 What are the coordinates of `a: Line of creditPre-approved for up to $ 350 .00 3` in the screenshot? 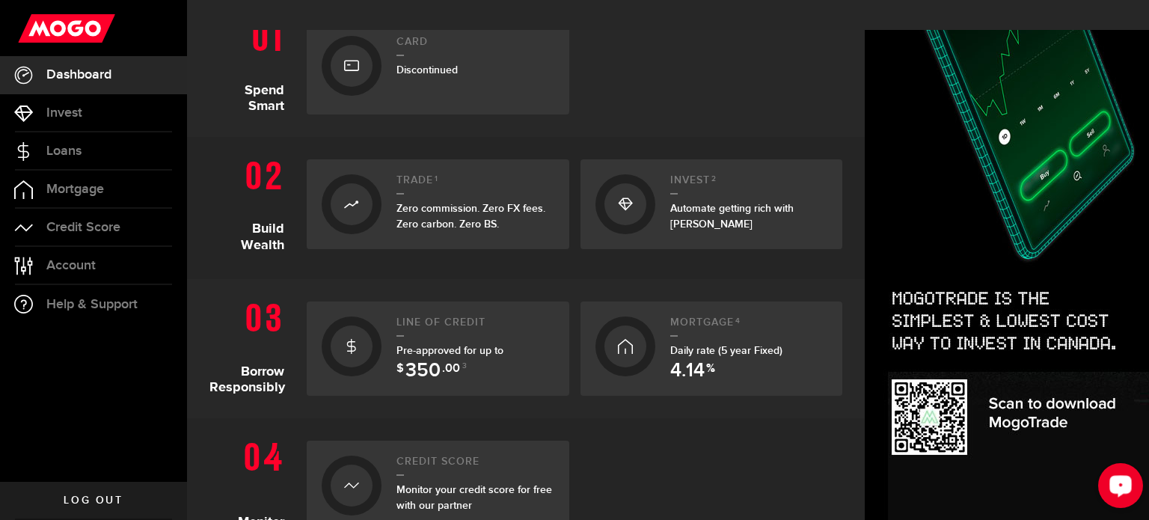 It's located at (438, 349).